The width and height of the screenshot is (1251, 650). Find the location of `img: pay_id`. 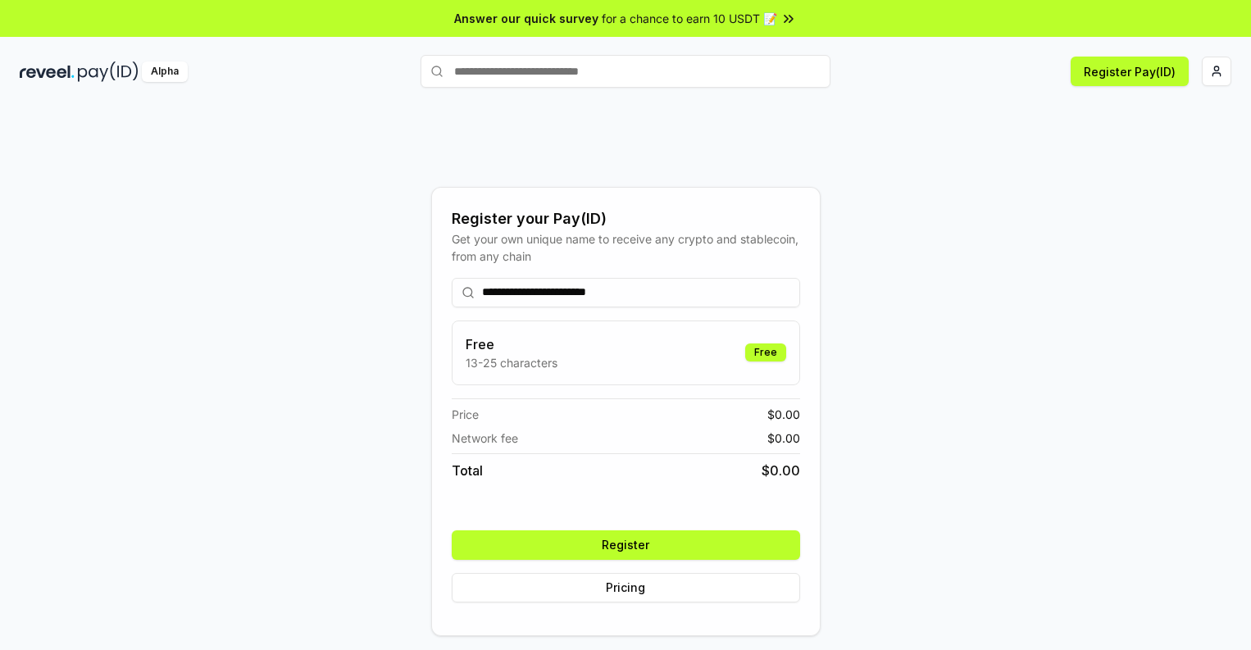

img: pay_id is located at coordinates (108, 71).